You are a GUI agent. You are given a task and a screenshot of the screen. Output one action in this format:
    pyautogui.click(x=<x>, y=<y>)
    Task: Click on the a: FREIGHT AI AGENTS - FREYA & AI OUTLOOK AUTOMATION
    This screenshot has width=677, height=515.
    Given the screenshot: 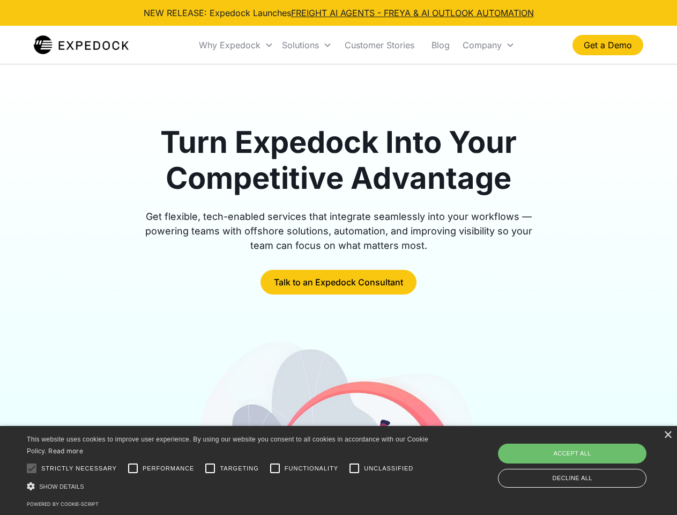 What is the action you would take?
    pyautogui.click(x=412, y=13)
    